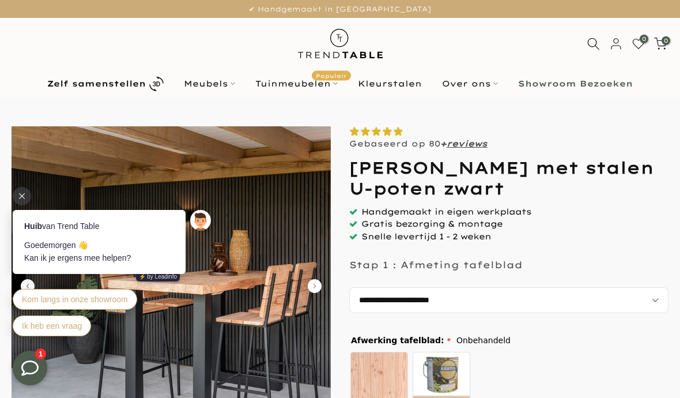 This screenshot has width=680, height=398. I want to click on span: 1, so click(39, 15).